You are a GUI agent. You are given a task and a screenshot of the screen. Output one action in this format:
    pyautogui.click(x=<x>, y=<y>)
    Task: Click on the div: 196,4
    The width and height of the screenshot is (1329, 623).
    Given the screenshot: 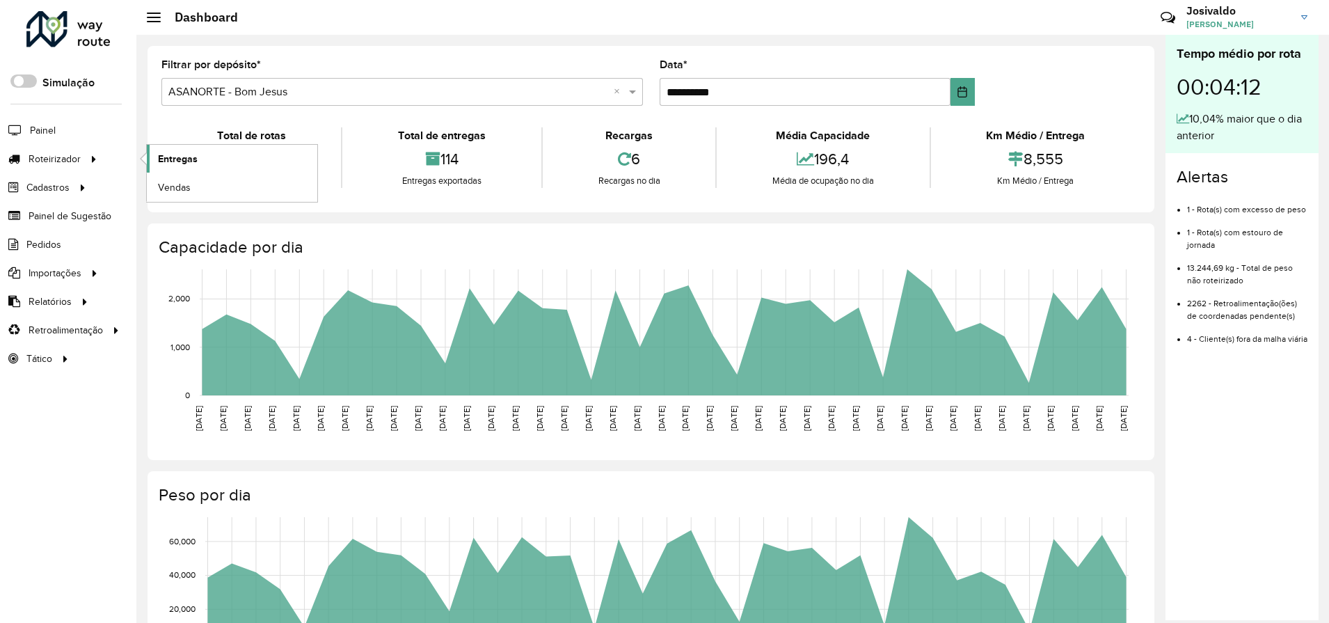 What is the action you would take?
    pyautogui.click(x=822, y=159)
    